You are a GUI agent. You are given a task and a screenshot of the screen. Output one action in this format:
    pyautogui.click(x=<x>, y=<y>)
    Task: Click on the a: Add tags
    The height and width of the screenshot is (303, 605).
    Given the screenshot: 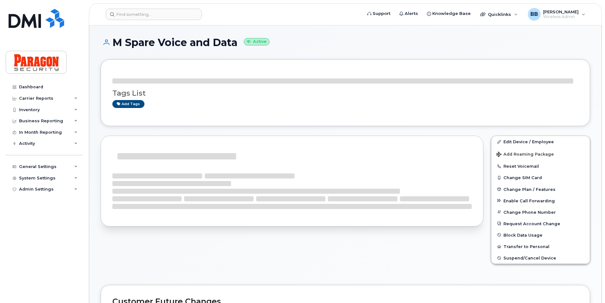 What is the action you would take?
    pyautogui.click(x=128, y=104)
    